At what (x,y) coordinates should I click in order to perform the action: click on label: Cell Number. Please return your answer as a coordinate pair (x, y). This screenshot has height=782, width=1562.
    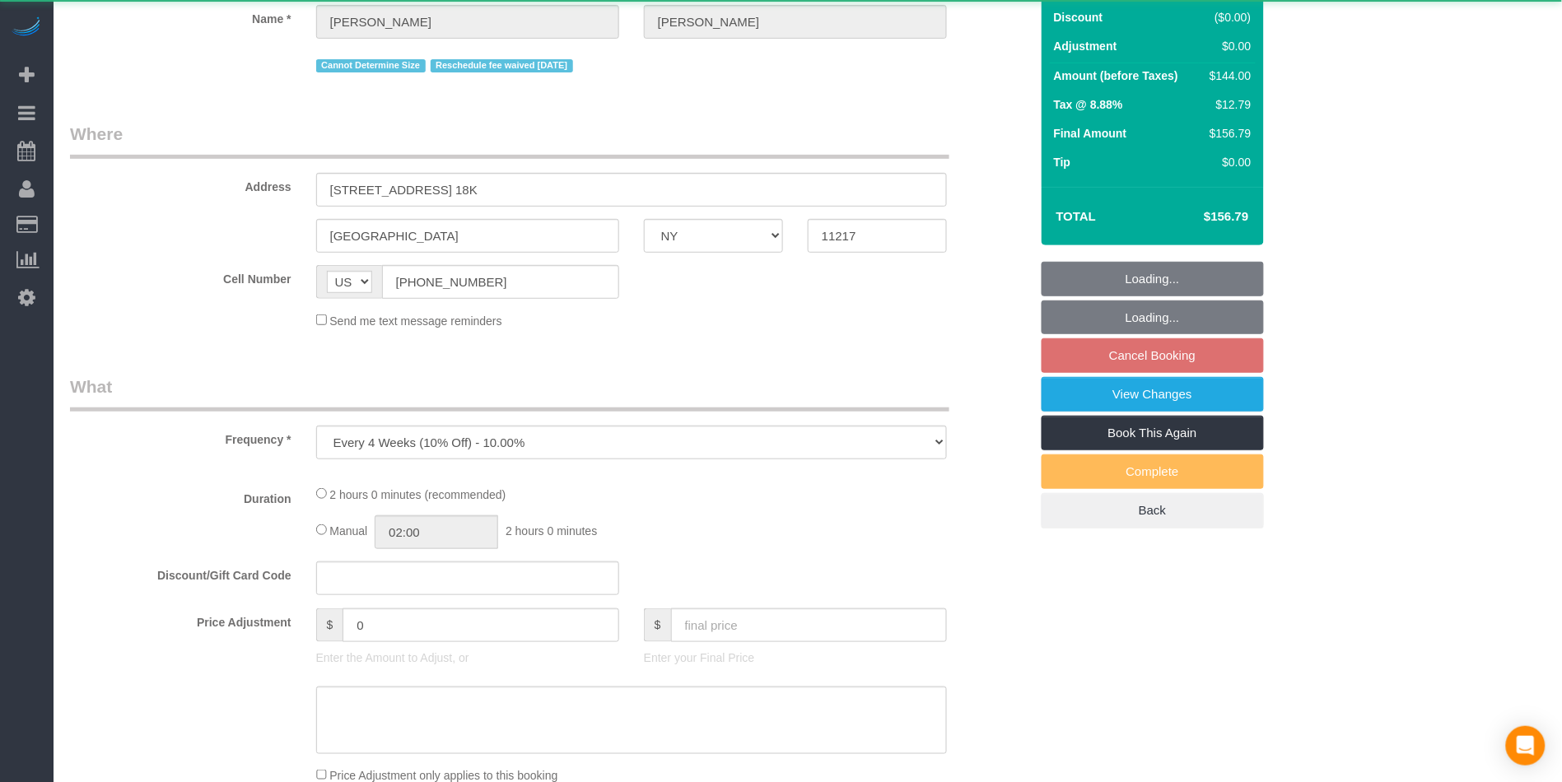
    Looking at the image, I should click on (180, 276).